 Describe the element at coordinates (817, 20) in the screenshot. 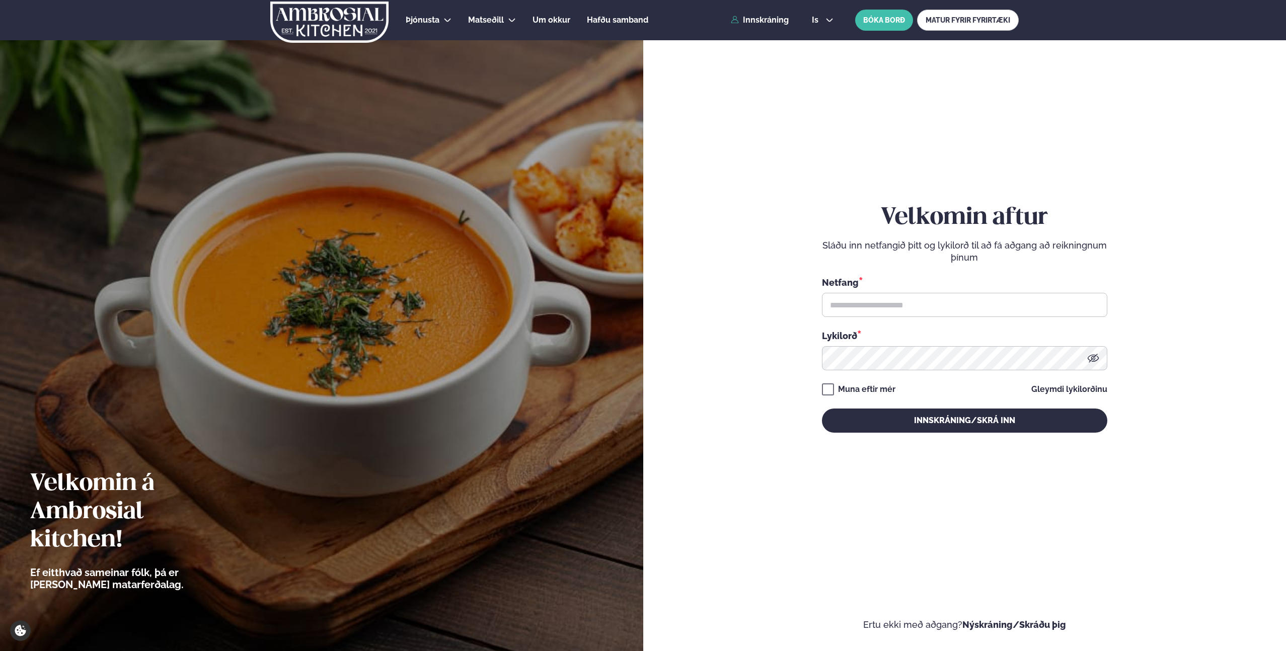

I see `span: is` at that location.